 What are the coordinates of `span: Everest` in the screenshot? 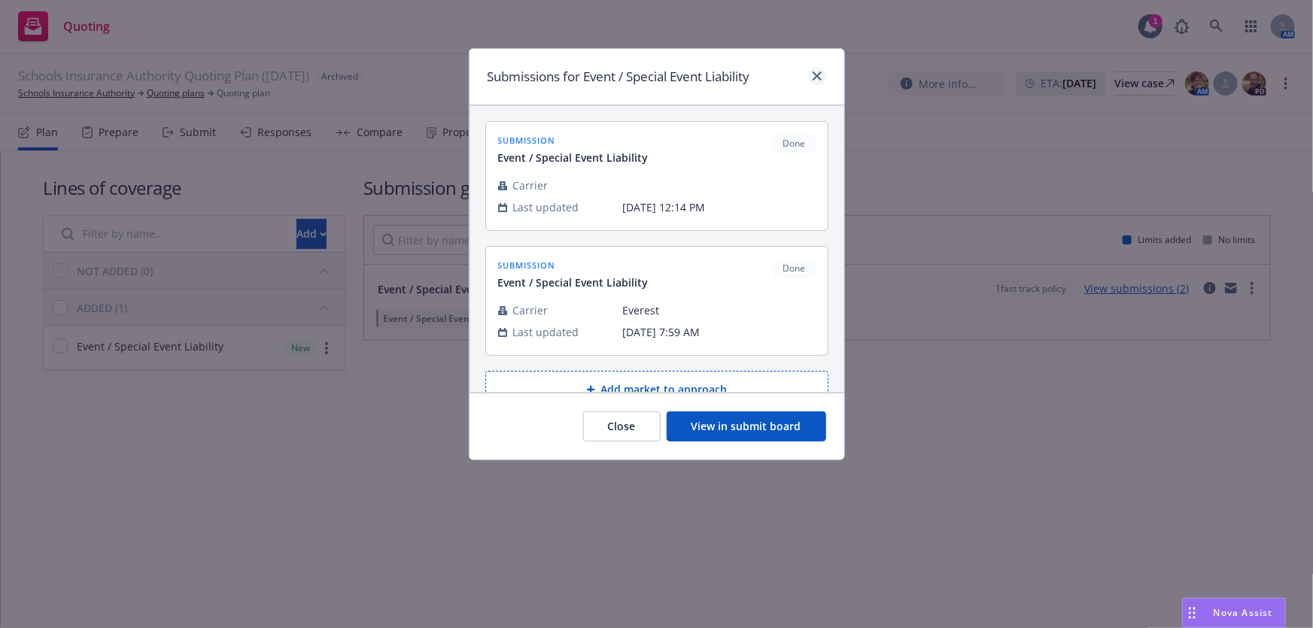 It's located at (719, 310).